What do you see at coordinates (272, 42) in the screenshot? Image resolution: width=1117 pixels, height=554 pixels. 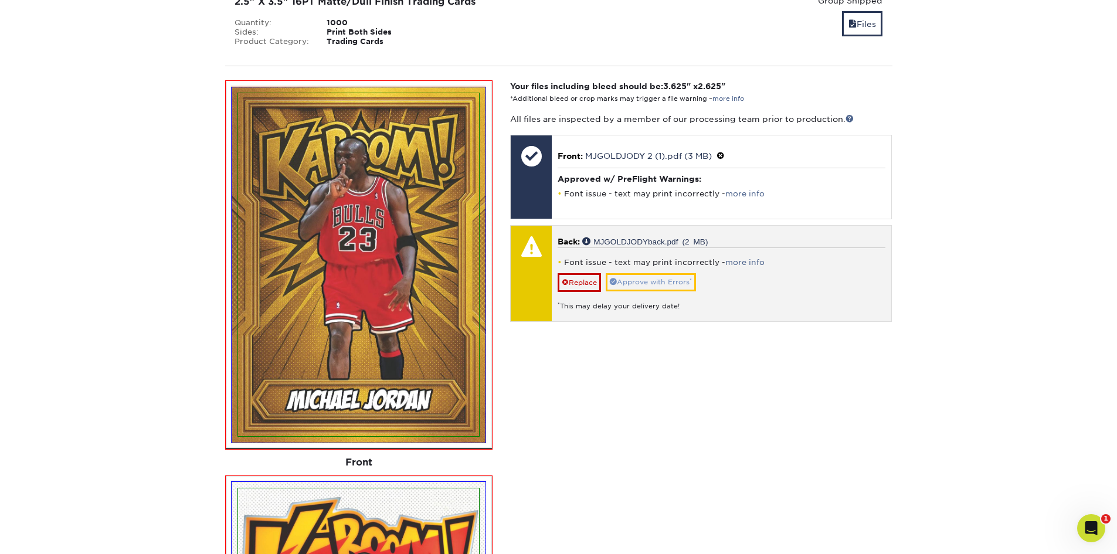 I see `div: Product Category:` at bounding box center [272, 42].